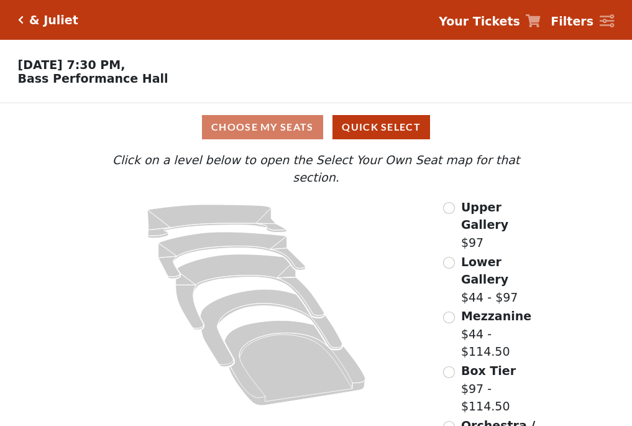 The width and height of the screenshot is (632, 426). Describe the element at coordinates (53, 20) in the screenshot. I see `h5: & Juliet` at that location.